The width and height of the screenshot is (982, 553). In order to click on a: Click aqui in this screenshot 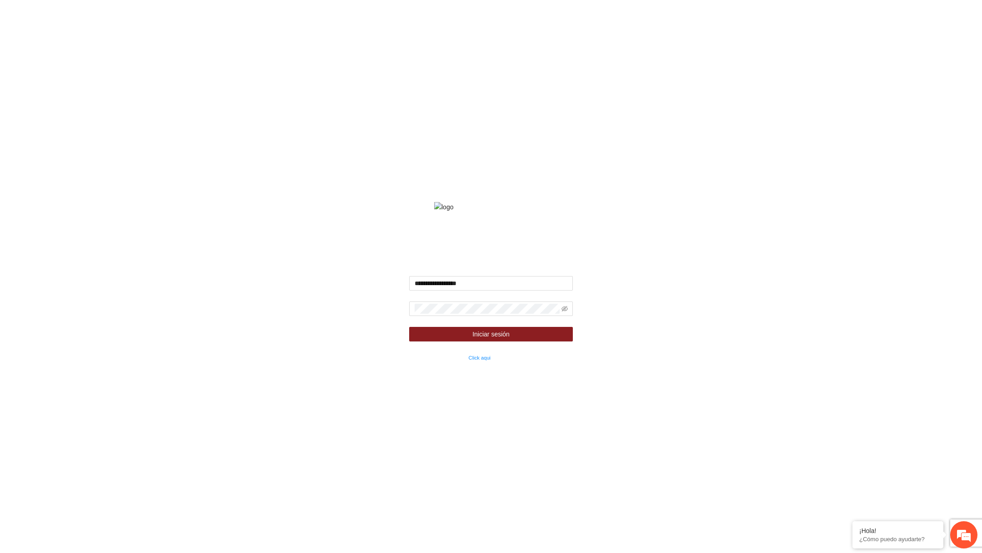, I will do `click(479, 358)`.